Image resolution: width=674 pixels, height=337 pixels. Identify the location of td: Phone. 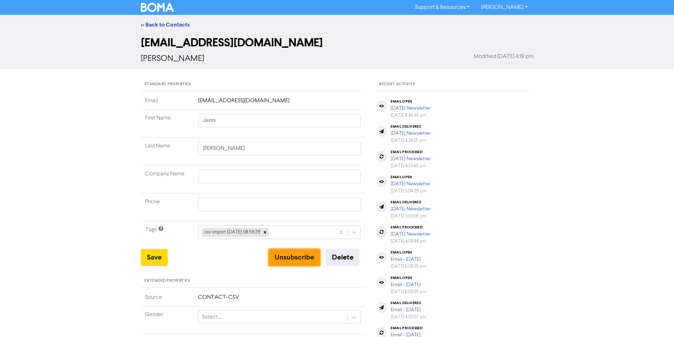
(167, 207).